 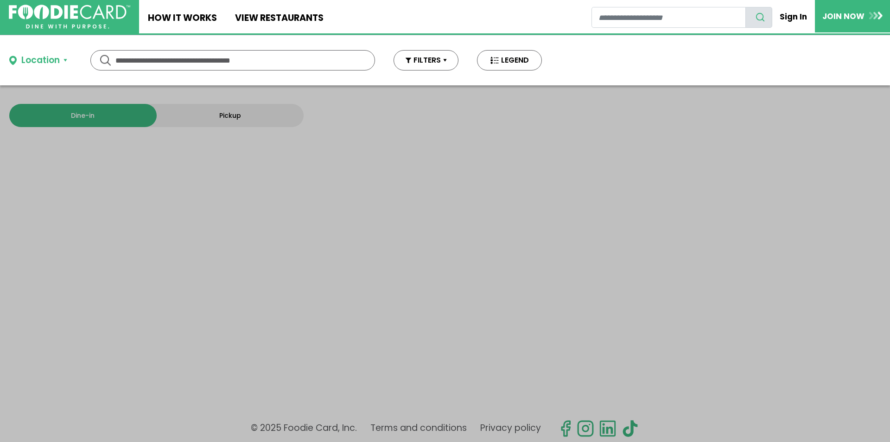 I want to click on img: FoodieCard; Eat, Drink, Save, Donate, so click(x=70, y=17).